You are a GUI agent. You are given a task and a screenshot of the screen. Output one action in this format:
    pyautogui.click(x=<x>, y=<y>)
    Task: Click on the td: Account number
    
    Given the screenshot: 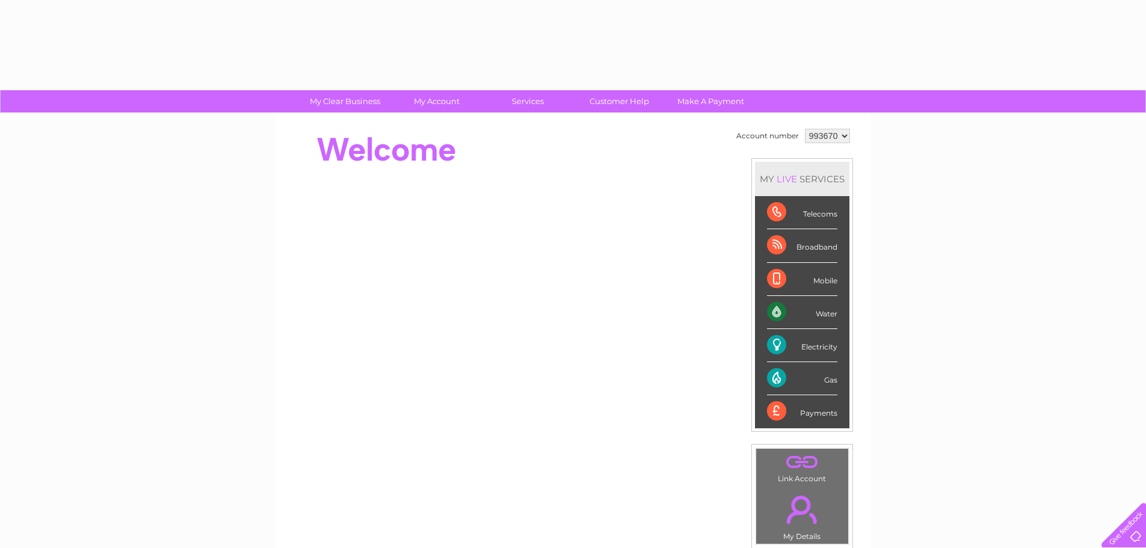 What is the action you would take?
    pyautogui.click(x=768, y=136)
    